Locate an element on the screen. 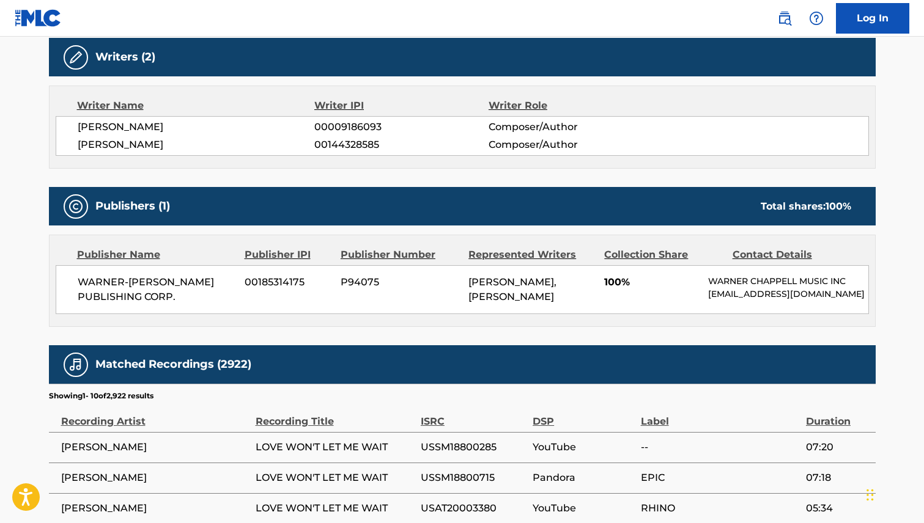 This screenshot has height=523, width=924. div: ISRC is located at coordinates (473, 415).